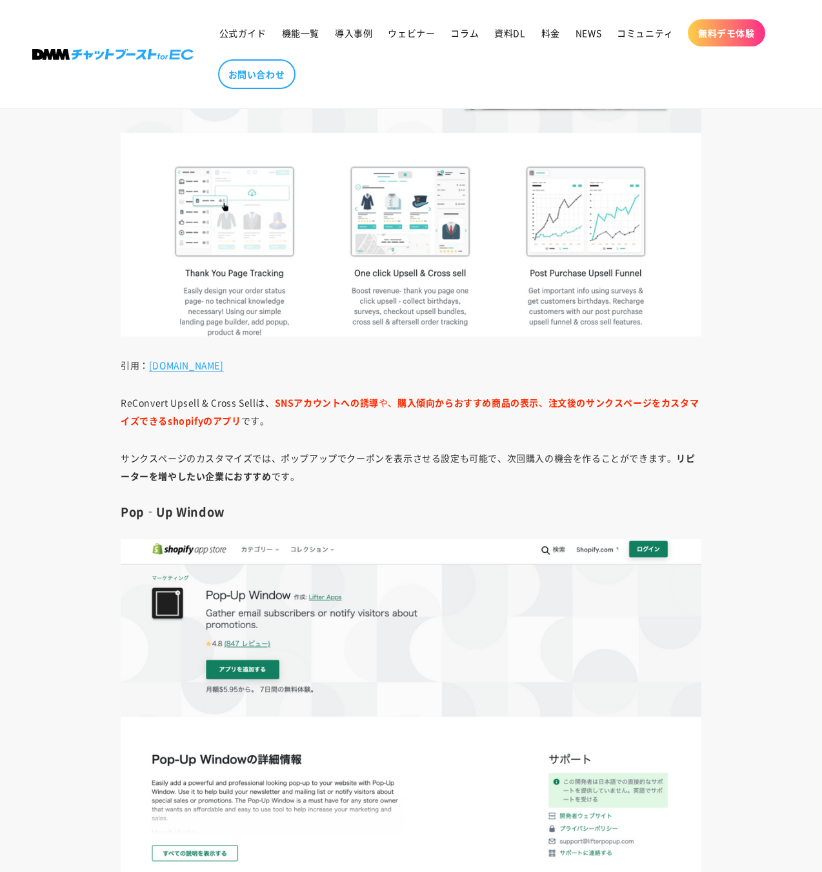  Describe the element at coordinates (411, 467) in the screenshot. I see `p: サンクスページのカスタマイズでは、ポップアップでクーポンを表示させる設定も可能で、次回購入の機会を作ることができます。 です。` at that location.